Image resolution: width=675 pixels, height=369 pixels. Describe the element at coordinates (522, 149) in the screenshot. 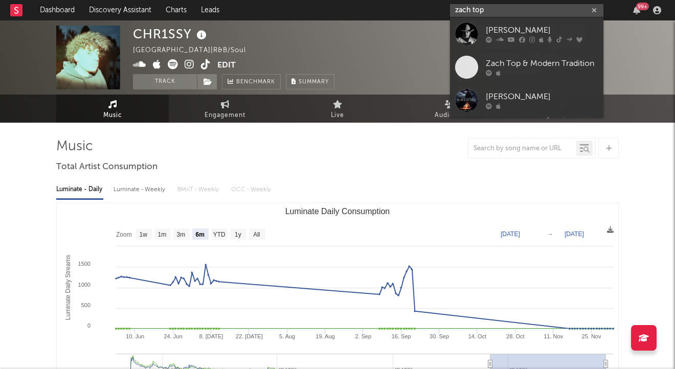

I see `input: Search by song name or URL` at that location.